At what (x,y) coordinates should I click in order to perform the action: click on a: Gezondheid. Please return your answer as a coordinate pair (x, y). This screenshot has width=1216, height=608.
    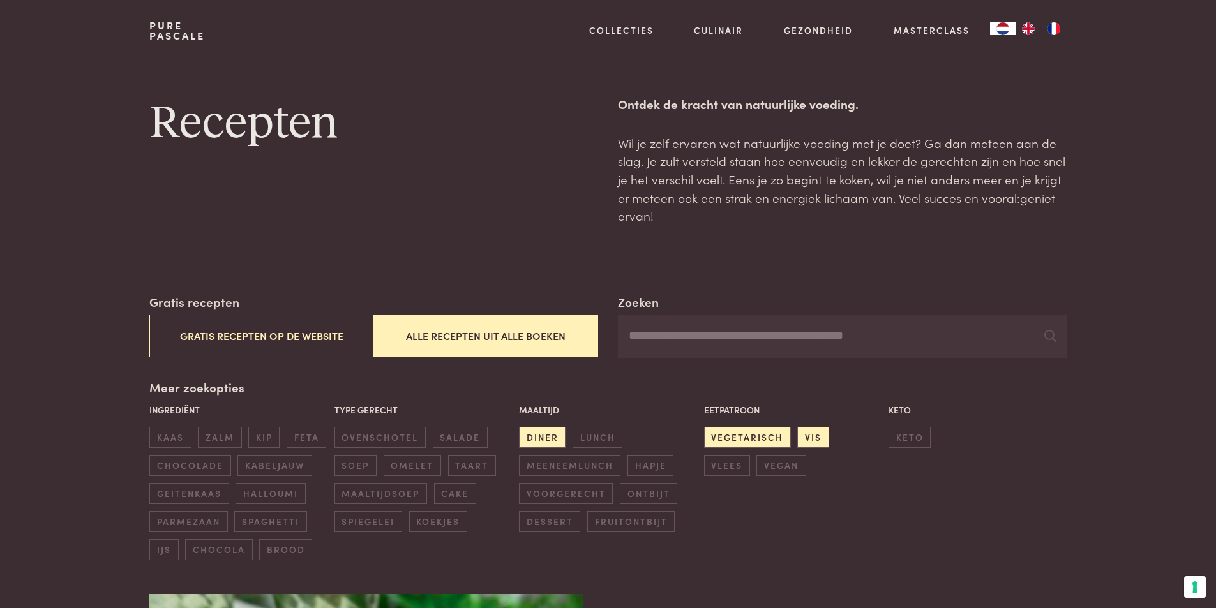
    Looking at the image, I should click on (818, 30).